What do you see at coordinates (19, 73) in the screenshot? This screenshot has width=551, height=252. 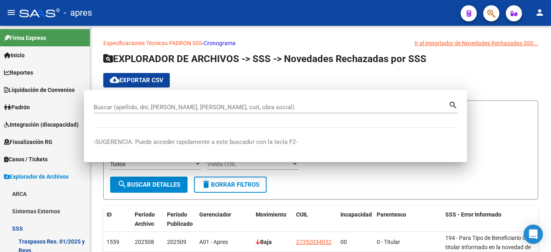 I see `span: Reportes` at bounding box center [19, 73].